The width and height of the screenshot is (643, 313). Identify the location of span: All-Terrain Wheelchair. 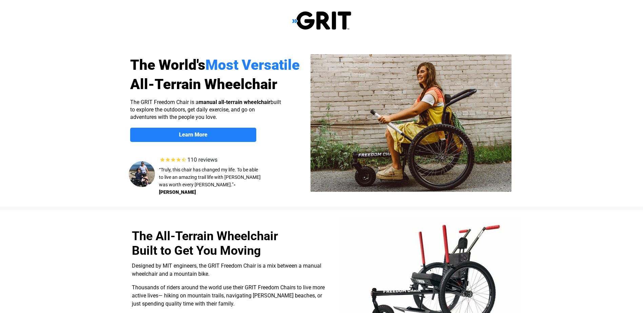
(204, 84).